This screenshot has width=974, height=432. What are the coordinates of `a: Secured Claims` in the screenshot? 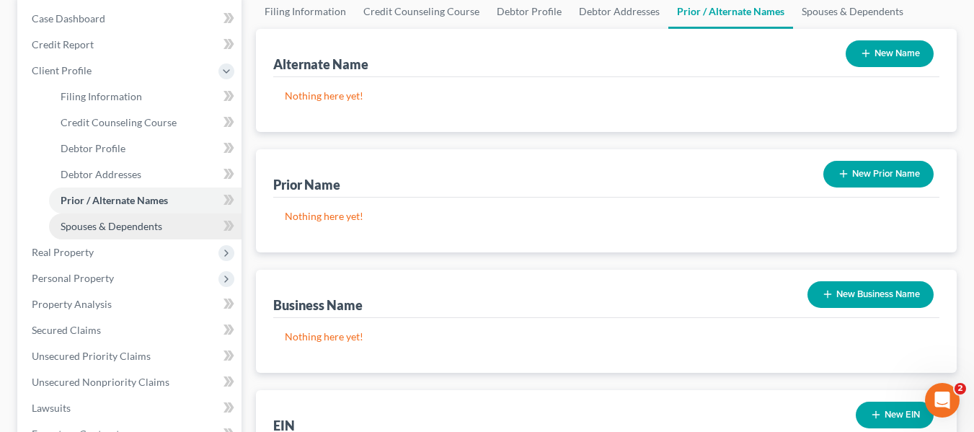 It's located at (131, 330).